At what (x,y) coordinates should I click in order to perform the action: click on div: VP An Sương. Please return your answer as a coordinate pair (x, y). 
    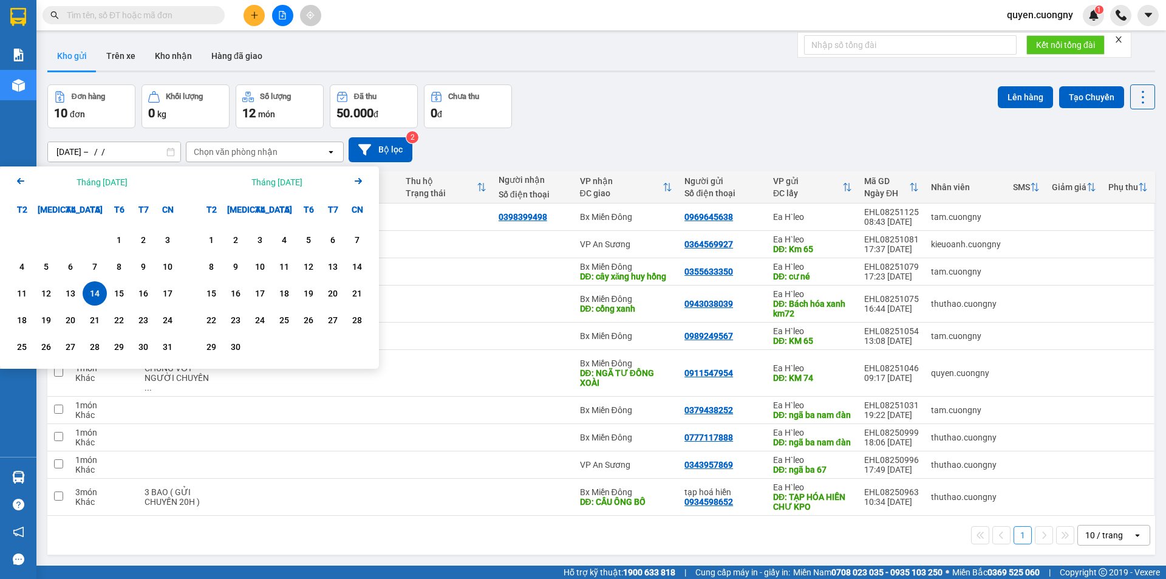
    Looking at the image, I should click on (626, 244).